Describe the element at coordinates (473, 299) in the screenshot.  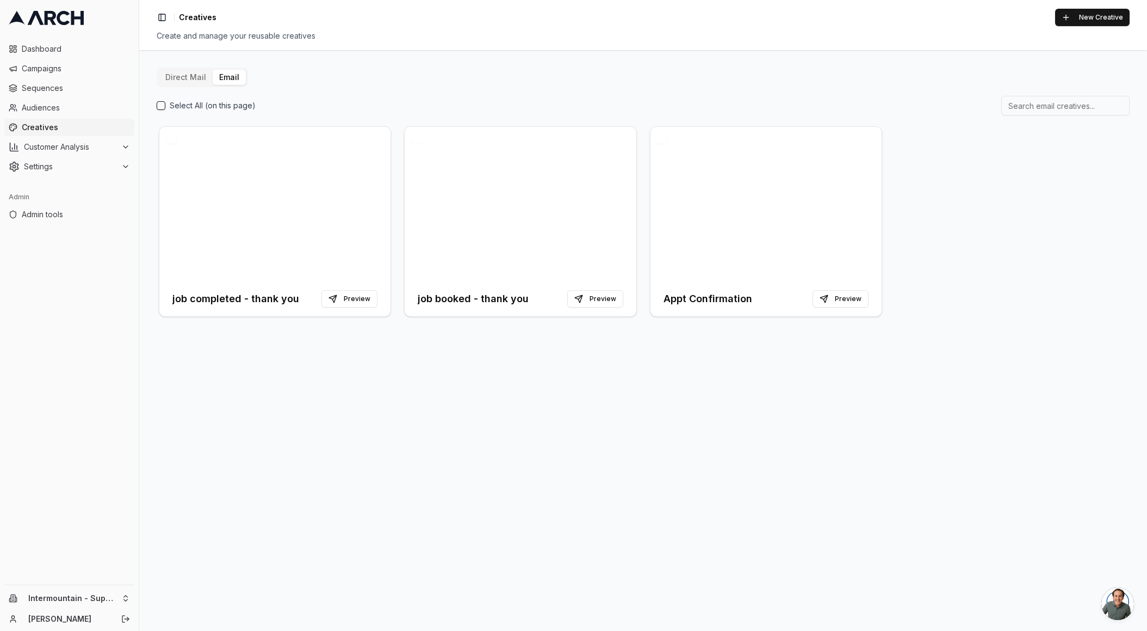
I see `h3: job booked - thank you` at that location.